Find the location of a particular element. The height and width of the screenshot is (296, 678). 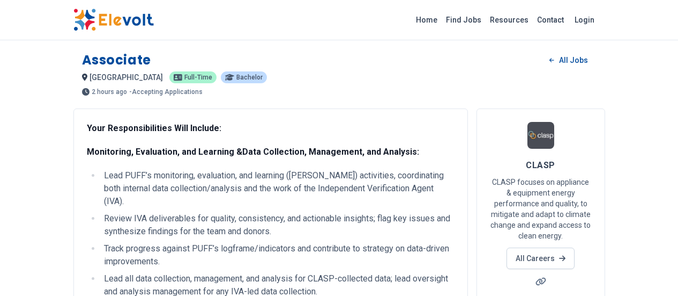

strong: Monitoring, Evaluation, and Learning & is located at coordinates (165, 151).